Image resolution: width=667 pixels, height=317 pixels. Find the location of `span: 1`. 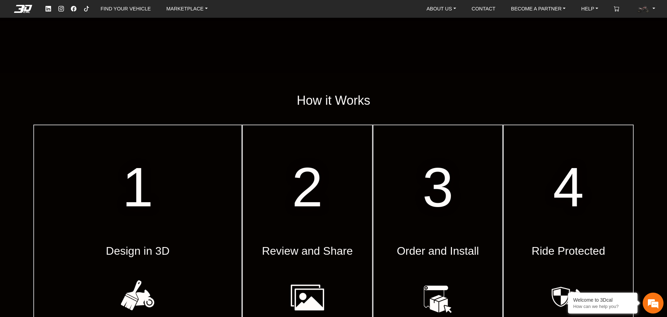

span: 1 is located at coordinates (138, 187).